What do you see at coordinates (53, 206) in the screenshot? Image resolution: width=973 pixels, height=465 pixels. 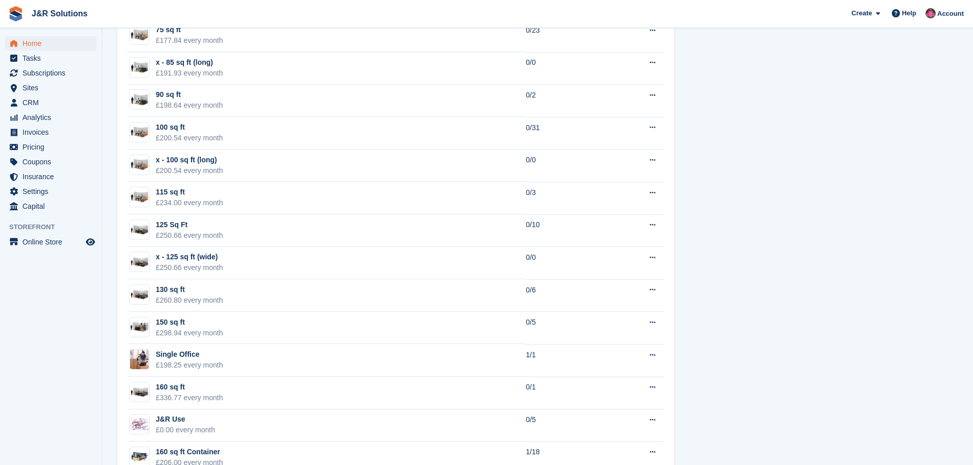 I see `span: Capital` at bounding box center [53, 206].